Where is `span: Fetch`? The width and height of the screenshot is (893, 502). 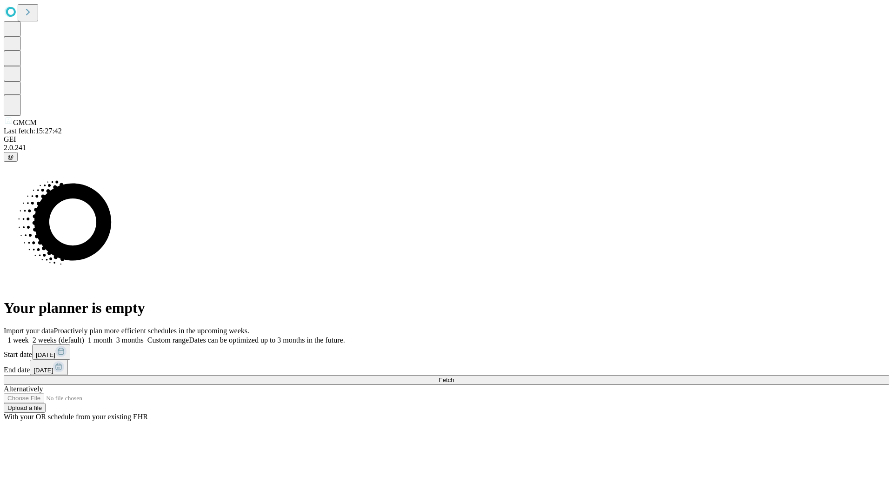
span: Fetch is located at coordinates (446, 380).